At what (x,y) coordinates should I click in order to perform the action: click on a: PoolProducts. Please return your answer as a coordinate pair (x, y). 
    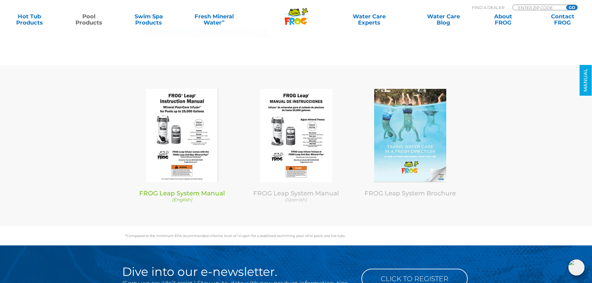
    Looking at the image, I should click on (89, 20).